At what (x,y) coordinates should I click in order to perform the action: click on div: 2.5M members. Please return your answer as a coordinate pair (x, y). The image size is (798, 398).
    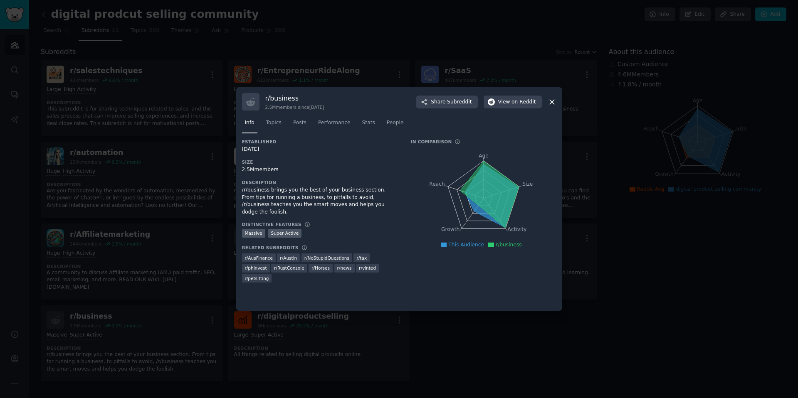
    Looking at the image, I should click on (320, 170).